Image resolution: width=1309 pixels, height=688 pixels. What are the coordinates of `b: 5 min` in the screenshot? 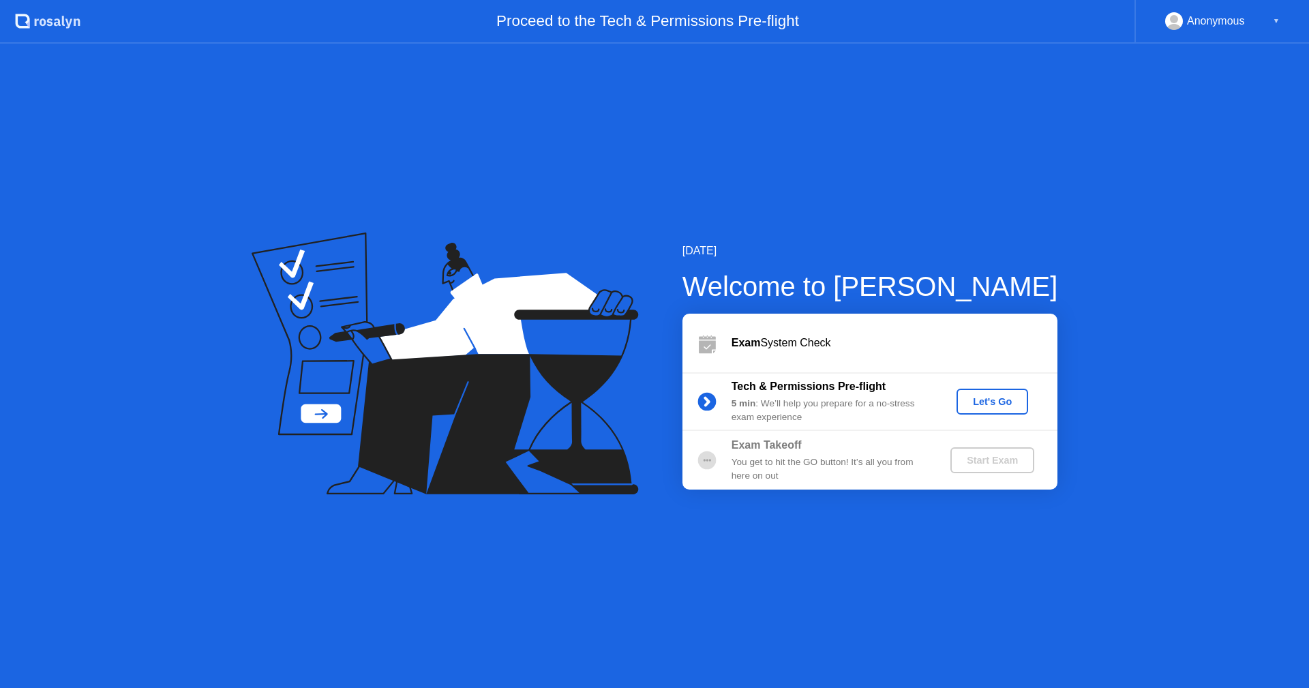 It's located at (744, 403).